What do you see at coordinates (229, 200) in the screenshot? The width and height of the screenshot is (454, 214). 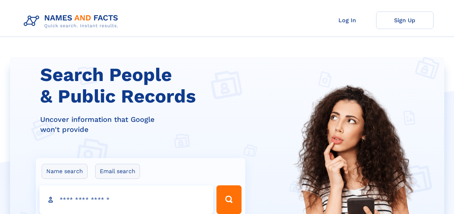 I see `button: Search Button` at bounding box center [229, 200].